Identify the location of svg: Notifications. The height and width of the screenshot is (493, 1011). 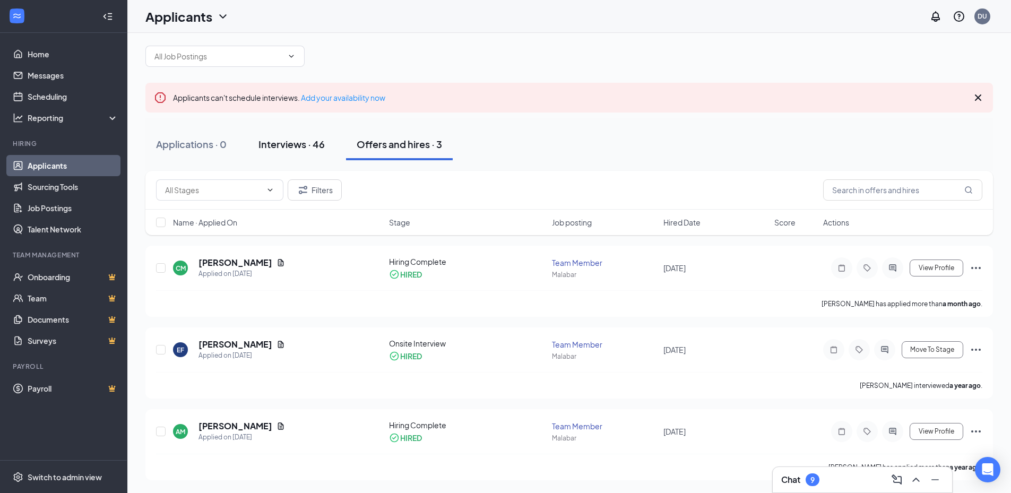
(936, 16).